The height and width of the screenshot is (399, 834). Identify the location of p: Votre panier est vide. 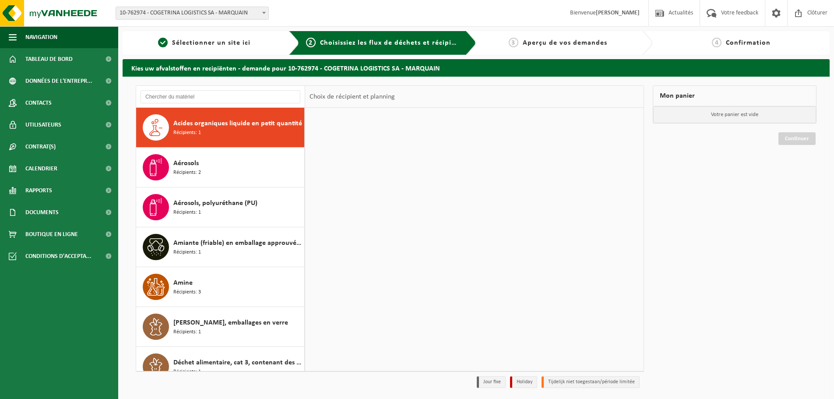
(735, 115).